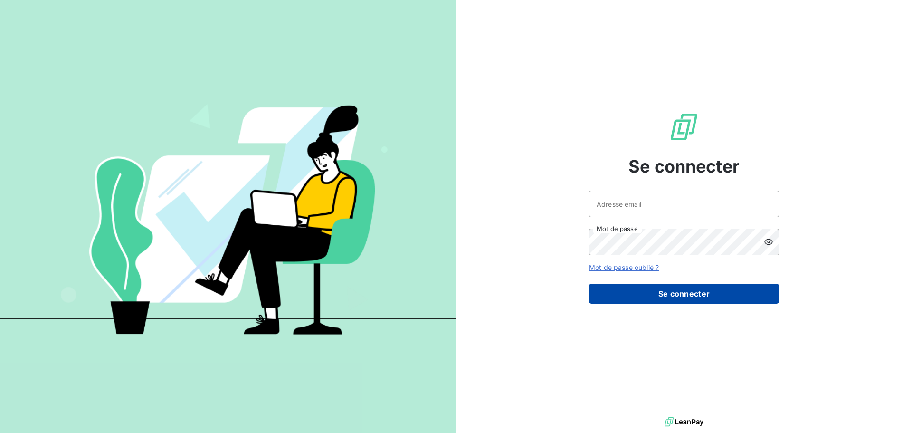 This screenshot has width=912, height=433. Describe the element at coordinates (684, 166) in the screenshot. I see `span: Se connecter` at that location.